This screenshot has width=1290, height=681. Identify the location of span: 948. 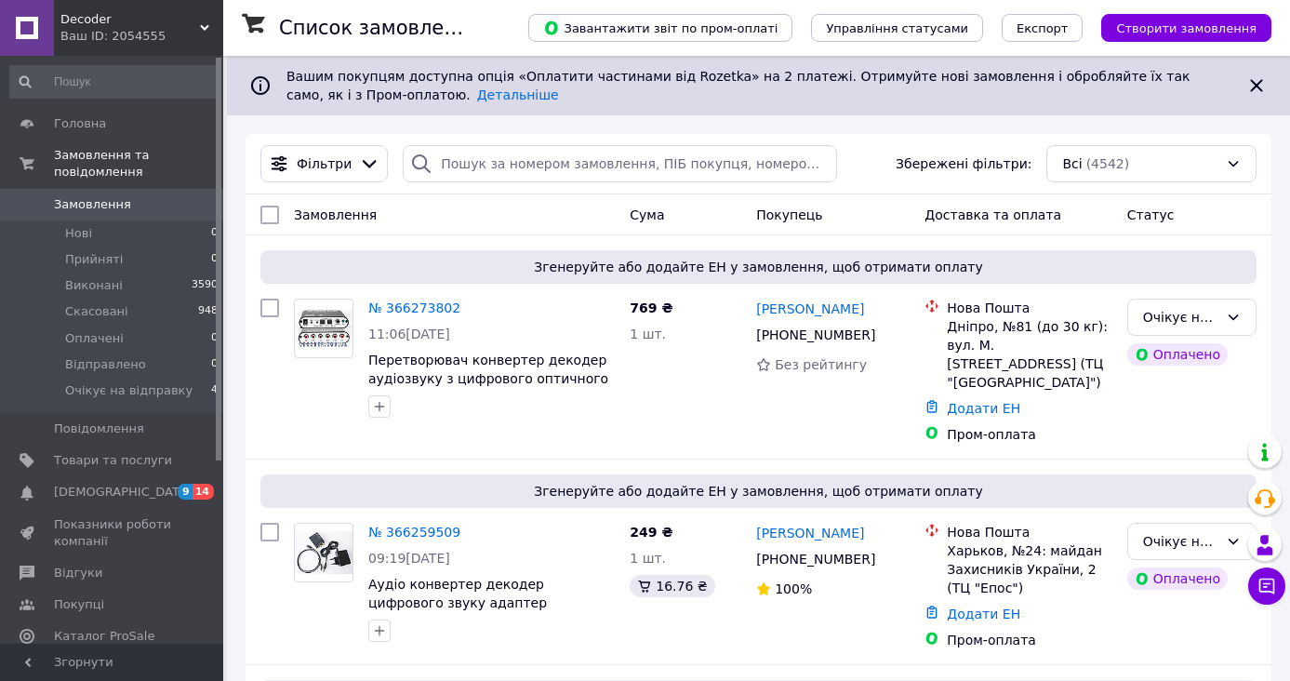
(207, 312).